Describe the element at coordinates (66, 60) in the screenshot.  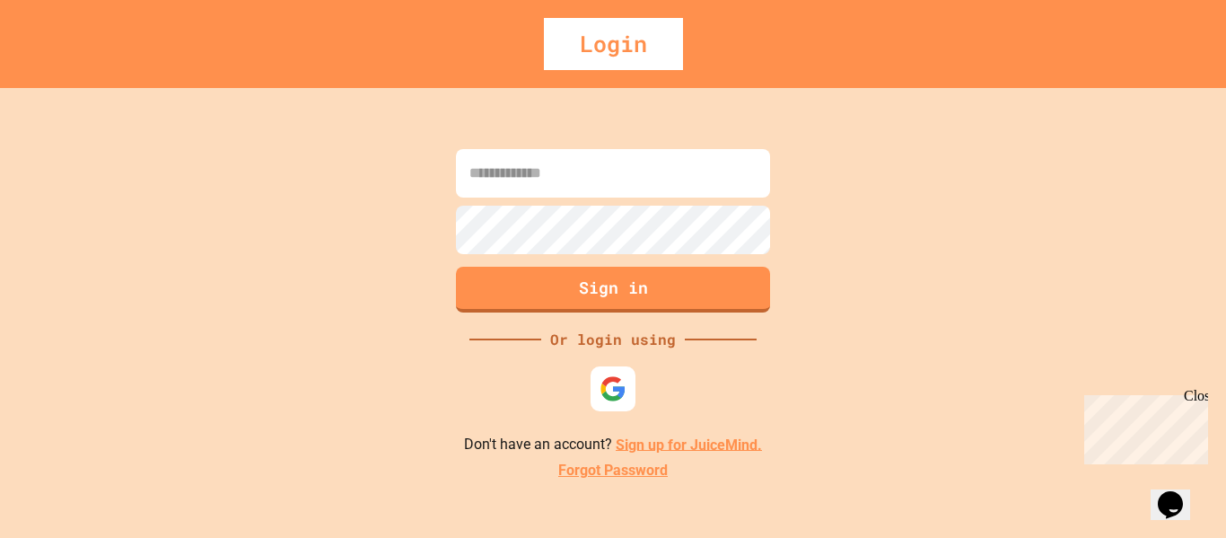
I see `div: Chat with us now!Close` at that location.